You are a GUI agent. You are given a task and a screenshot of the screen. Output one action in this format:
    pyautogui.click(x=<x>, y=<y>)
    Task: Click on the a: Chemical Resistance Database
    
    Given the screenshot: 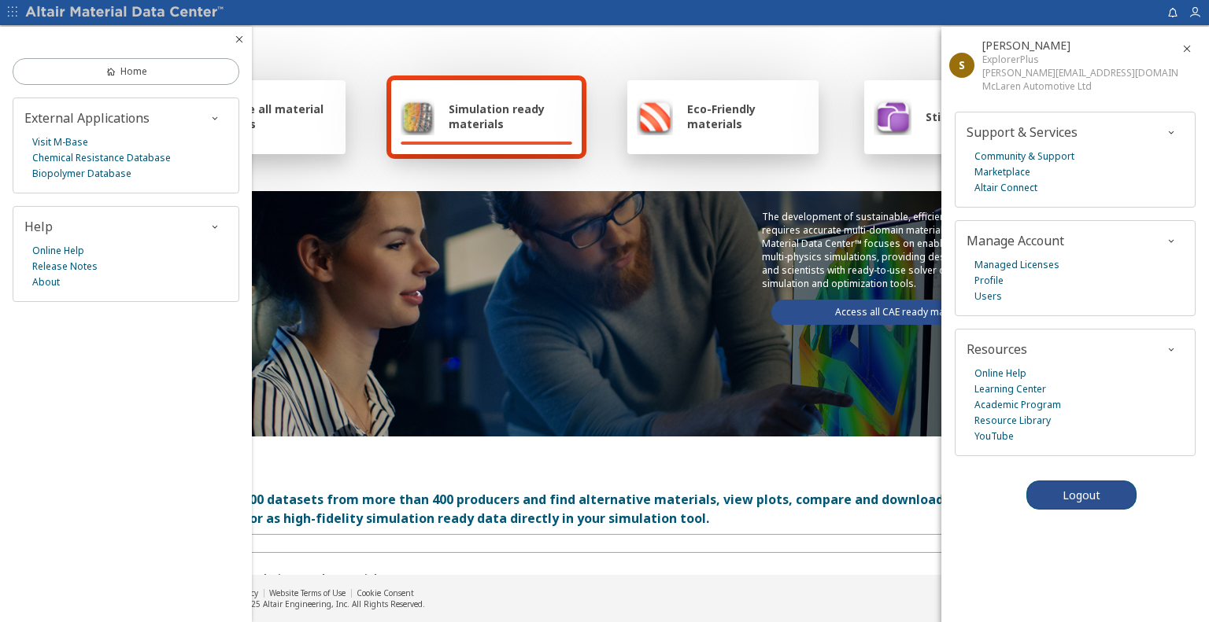 What is the action you would take?
    pyautogui.click(x=102, y=158)
    